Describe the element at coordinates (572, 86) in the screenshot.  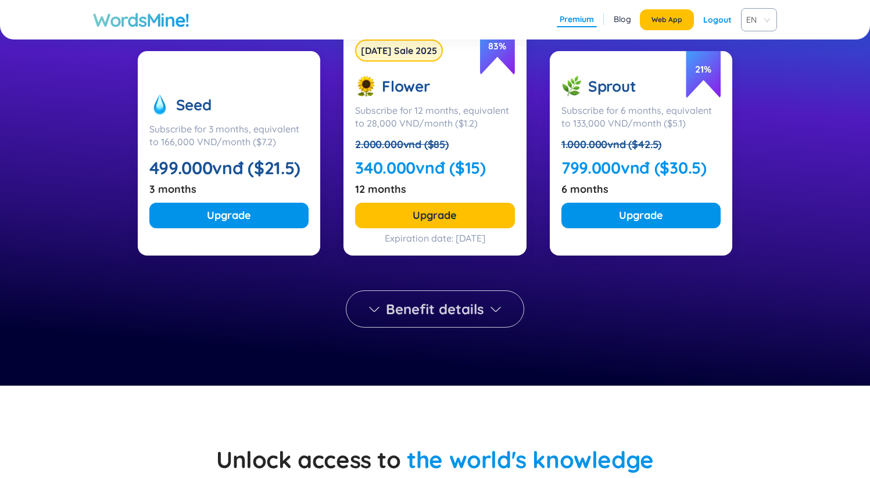
I see `img: sprout` at that location.